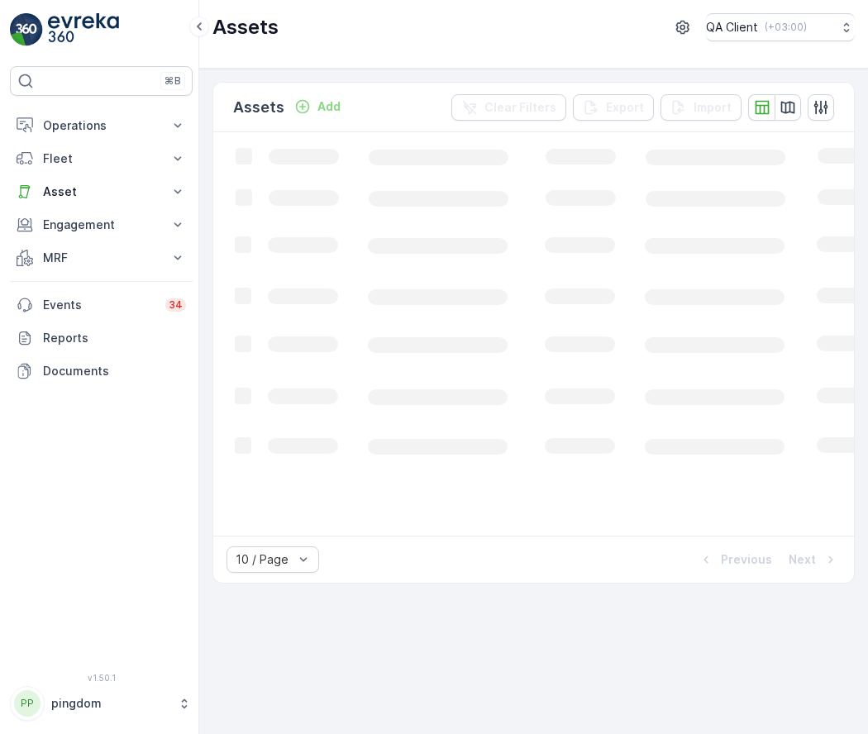 This screenshot has height=734, width=868. I want to click on p: pingdom, so click(110, 704).